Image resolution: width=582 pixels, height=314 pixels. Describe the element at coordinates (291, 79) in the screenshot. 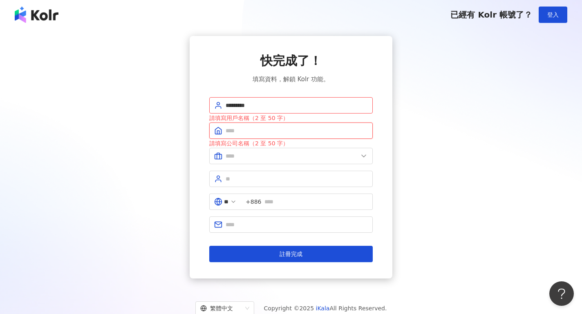

I see `span: 填寫資料，解鎖 Kolr 功能。` at that location.